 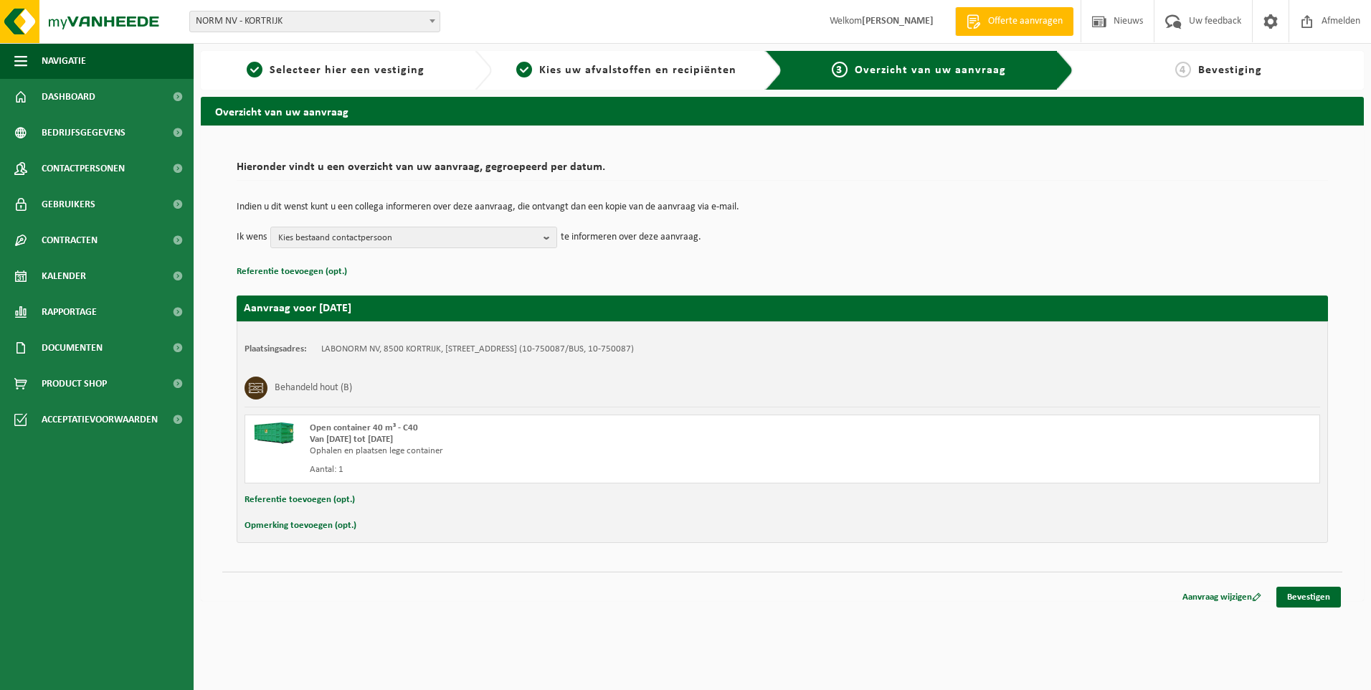 I want to click on a: 2Kies uw afvalstoffen en recipiënten, so click(x=627, y=70).